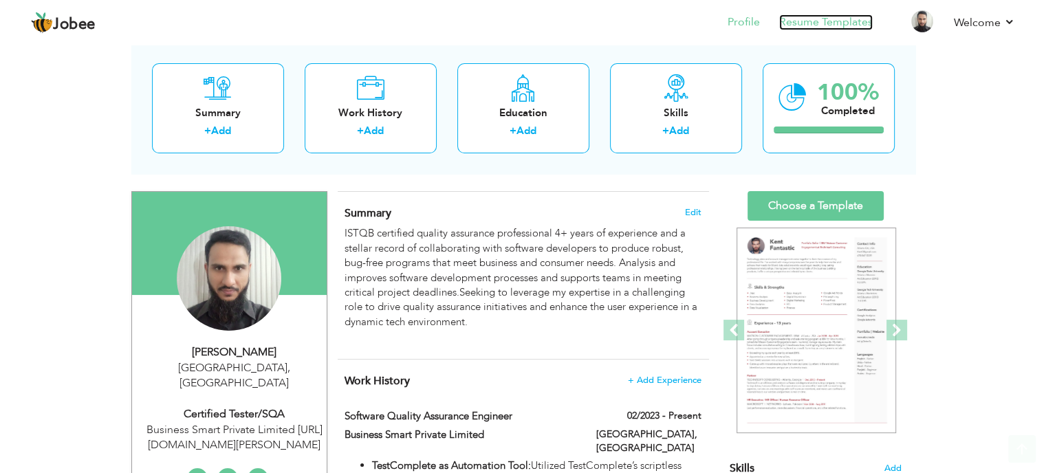  Describe the element at coordinates (234, 414) in the screenshot. I see `div: Certified Tester/SQA` at that location.